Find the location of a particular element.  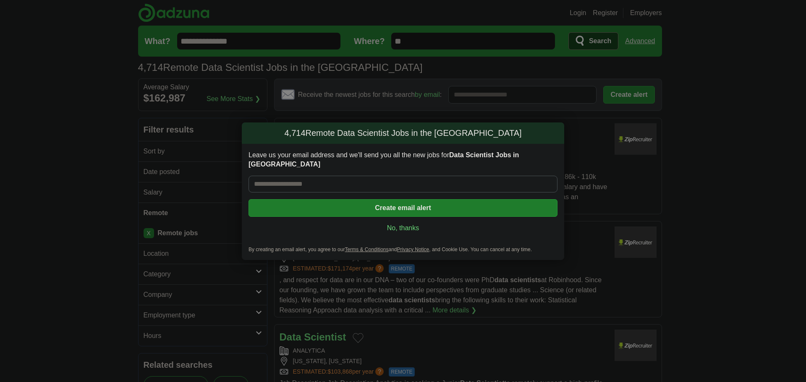

a: Privacy Notice is located at coordinates (413, 250).